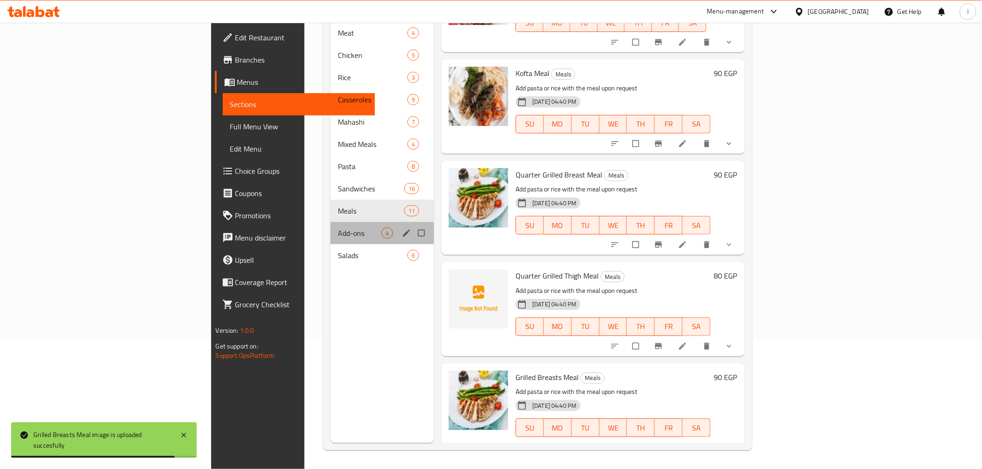  I want to click on button: Branch-specific-item, so click(659, 42).